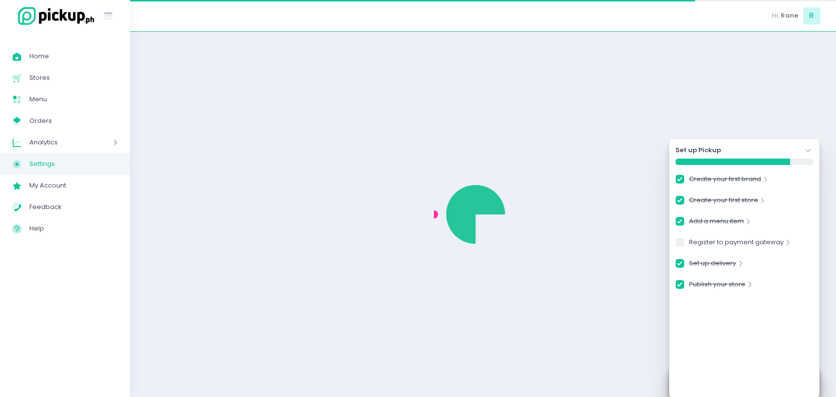  What do you see at coordinates (73, 207) in the screenshot?
I see `span: Feedback` at bounding box center [73, 207].